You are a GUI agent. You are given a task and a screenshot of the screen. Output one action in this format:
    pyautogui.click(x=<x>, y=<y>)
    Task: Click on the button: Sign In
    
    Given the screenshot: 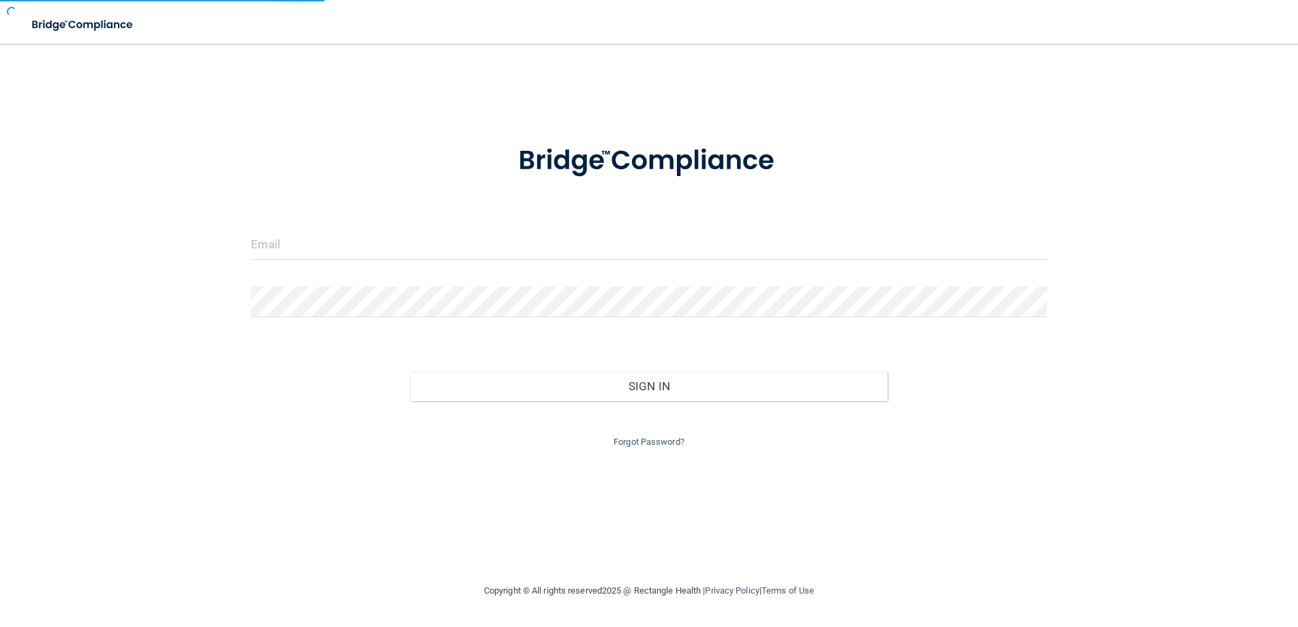 What is the action you would take?
    pyautogui.click(x=649, y=386)
    